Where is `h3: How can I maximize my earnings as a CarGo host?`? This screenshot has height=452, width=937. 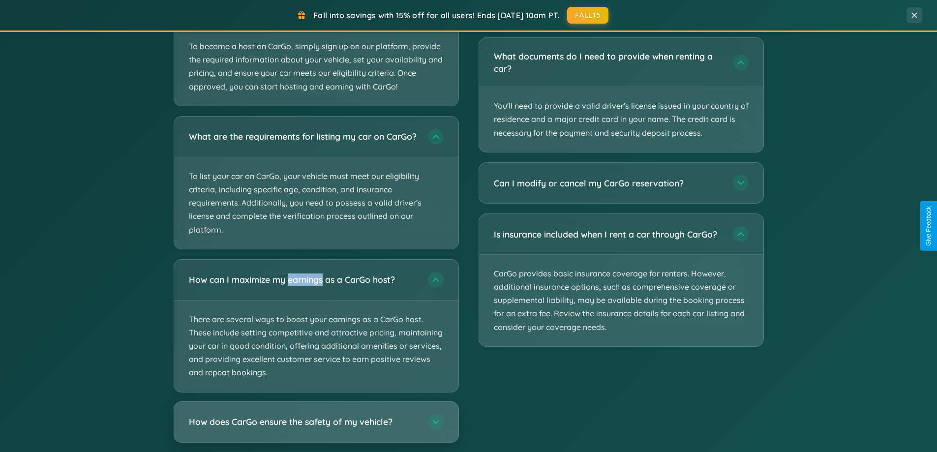
h3: How can I maximize my earnings as a CarGo host? is located at coordinates (304, 279).